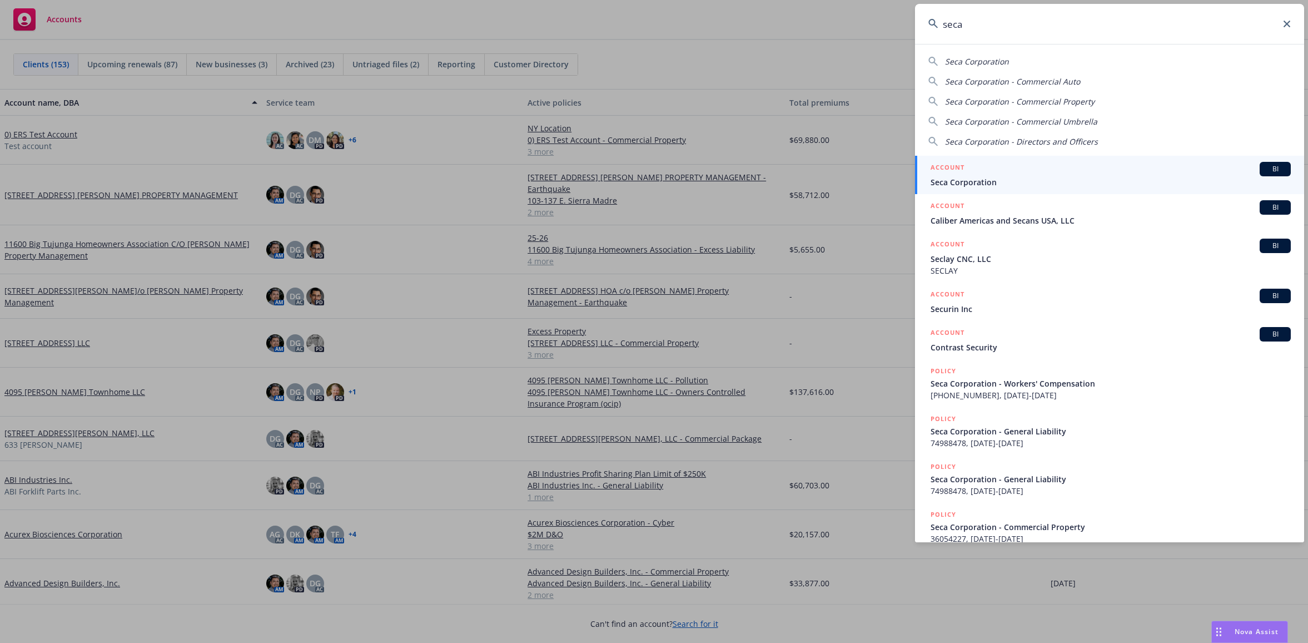 This screenshot has height=643, width=1308. What do you see at coordinates (1250, 632) in the screenshot?
I see `button: Nova Assist` at bounding box center [1250, 632].